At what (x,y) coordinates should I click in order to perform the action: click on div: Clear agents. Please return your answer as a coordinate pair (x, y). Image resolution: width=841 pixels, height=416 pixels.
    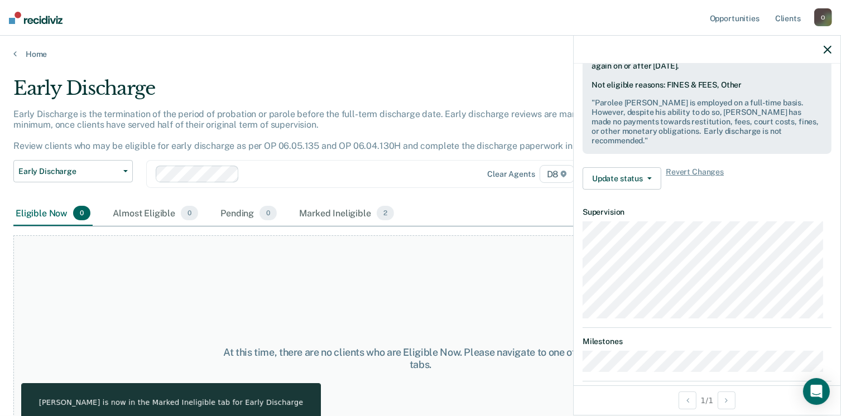
    Looking at the image, I should click on (511, 174).